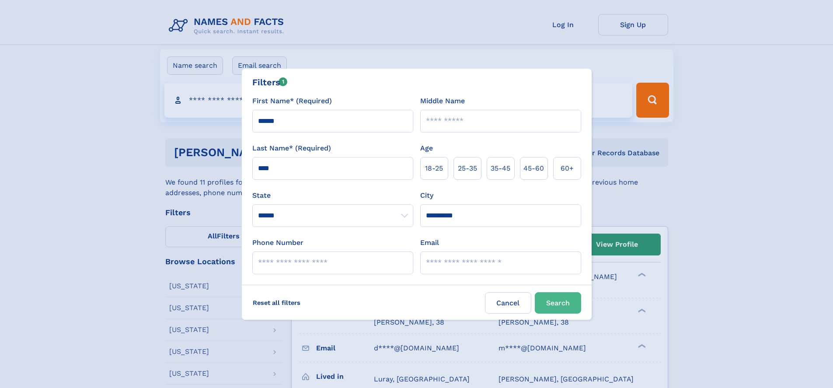  What do you see at coordinates (292, 101) in the screenshot?
I see `label: First Name* (Required)` at bounding box center [292, 101].